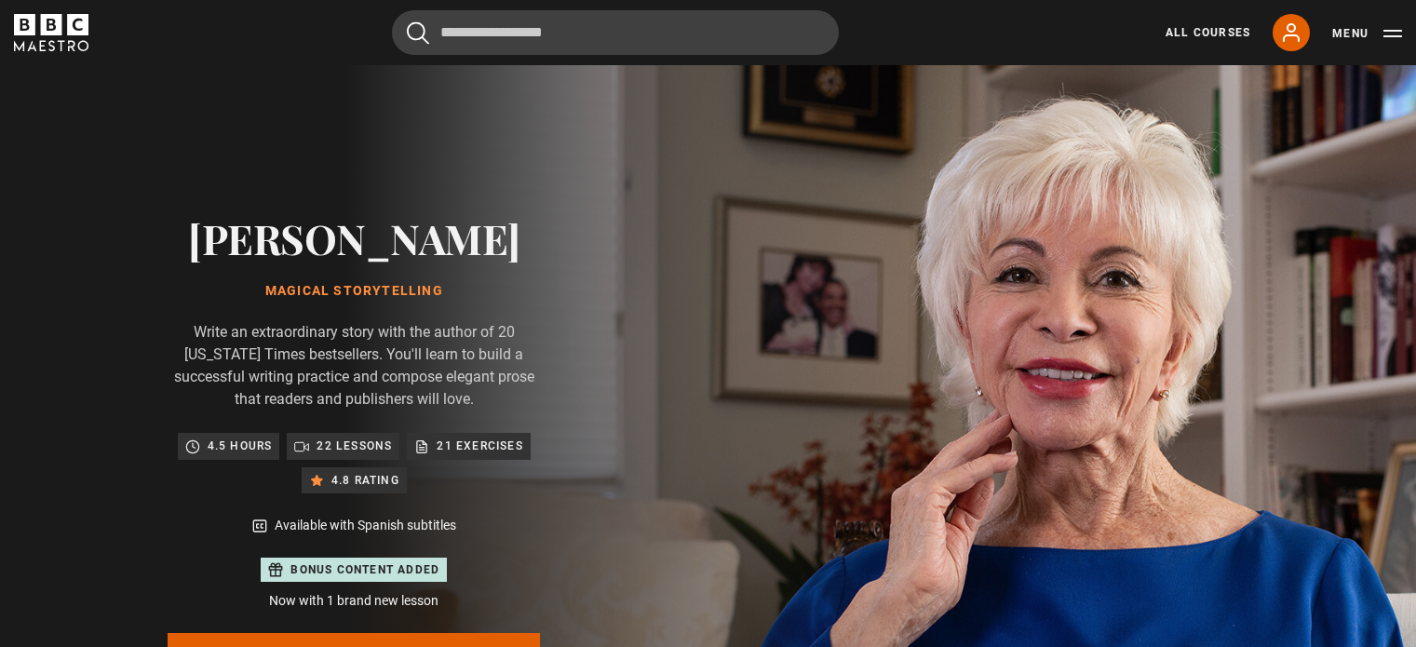 The height and width of the screenshot is (647, 1416). Describe the element at coordinates (365, 570) in the screenshot. I see `p: Bonus content added` at that location.